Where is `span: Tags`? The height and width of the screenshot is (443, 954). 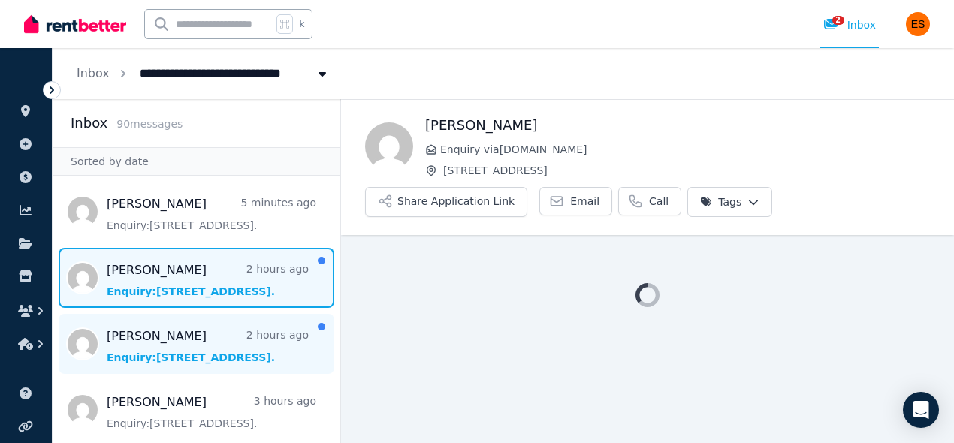 span: Tags is located at coordinates (720, 202).